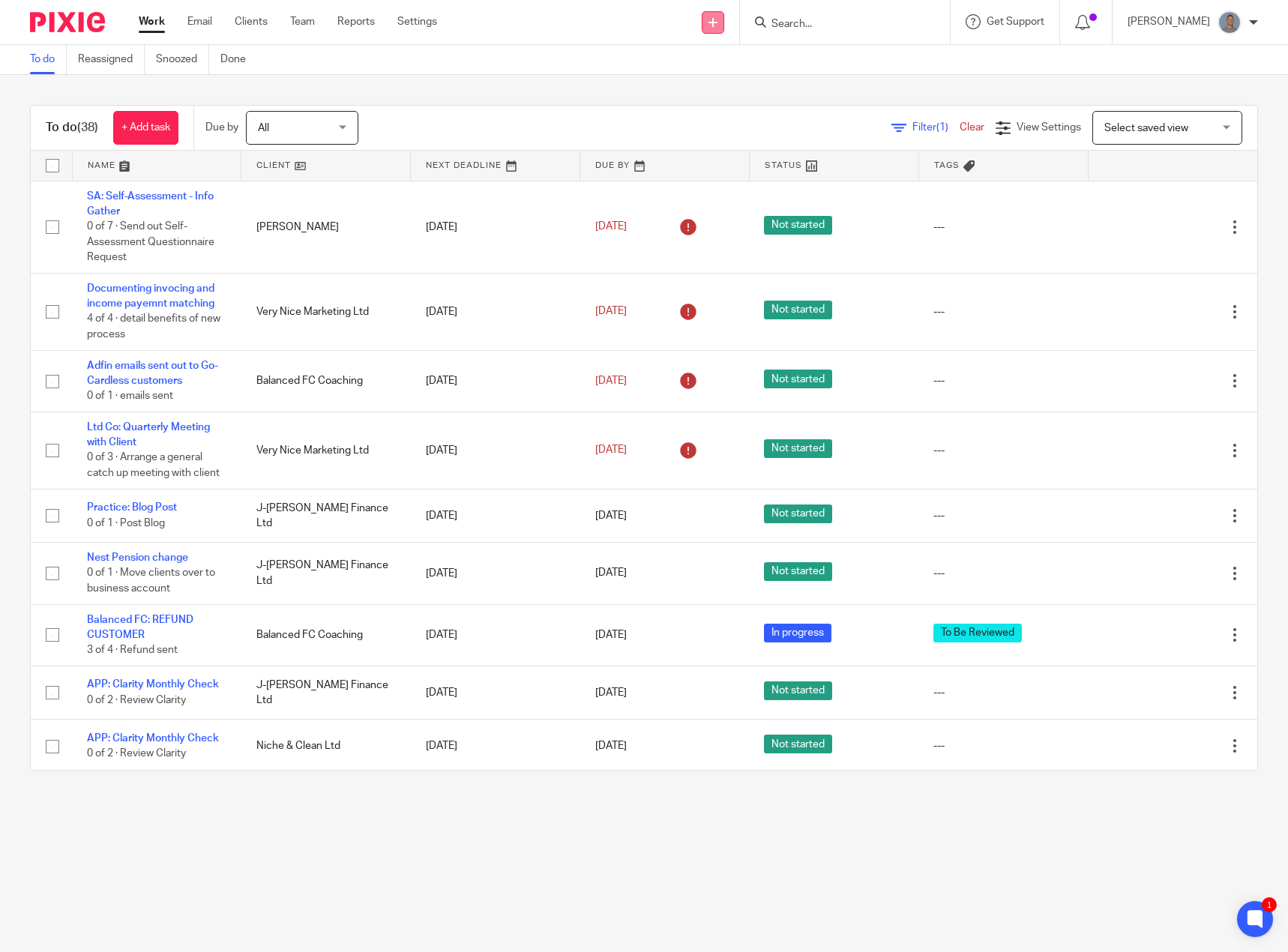 This screenshot has width=1288, height=952. I want to click on a: Clients, so click(251, 22).